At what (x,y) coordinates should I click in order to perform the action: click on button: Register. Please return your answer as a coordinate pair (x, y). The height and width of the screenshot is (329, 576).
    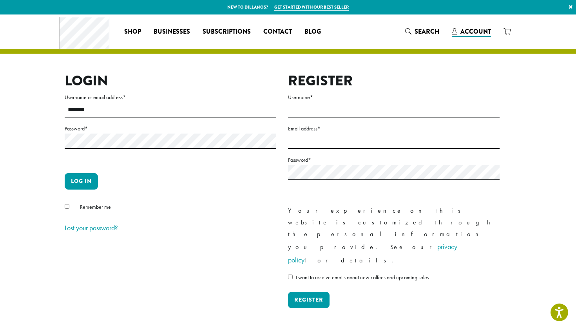
    Looking at the image, I should click on (309, 300).